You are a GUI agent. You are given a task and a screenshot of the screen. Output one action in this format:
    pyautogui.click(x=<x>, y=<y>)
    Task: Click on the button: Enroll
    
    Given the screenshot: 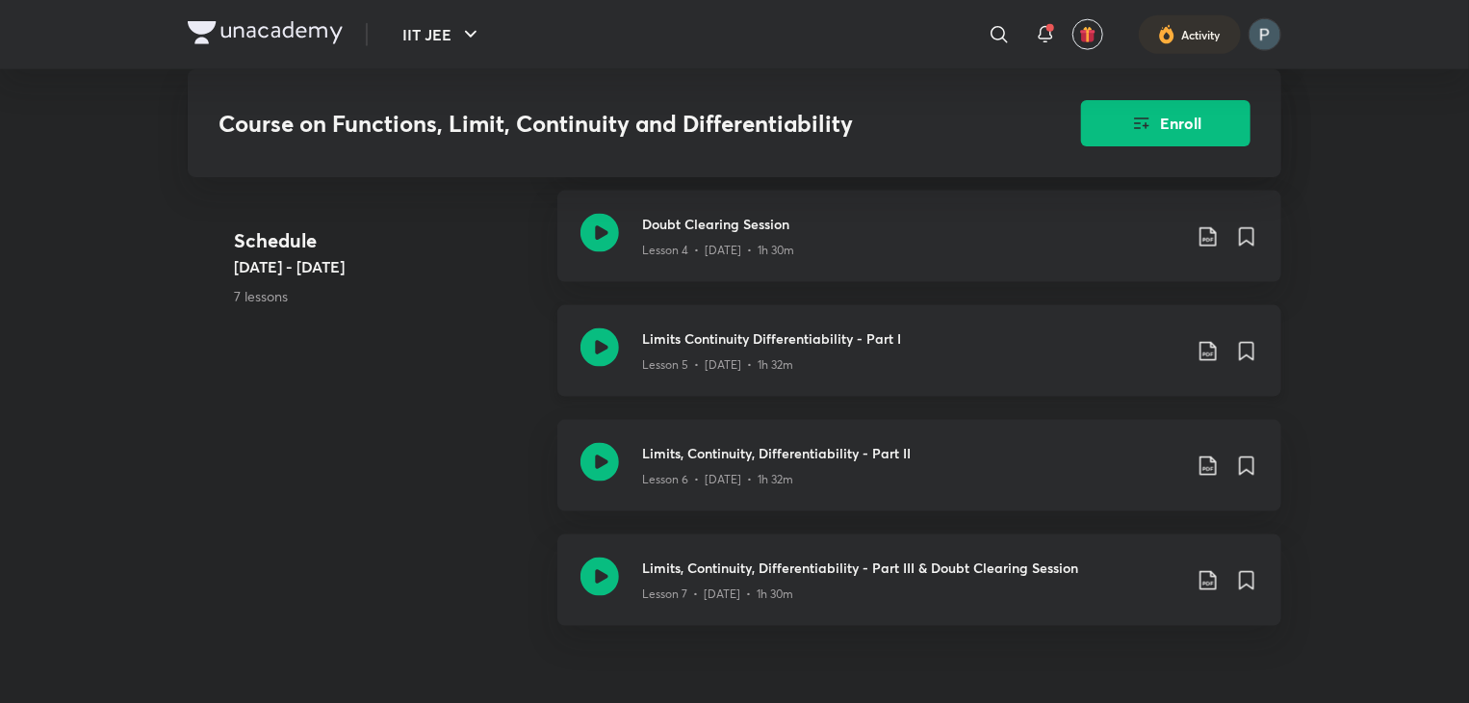 What is the action you would take?
    pyautogui.click(x=1165, y=123)
    